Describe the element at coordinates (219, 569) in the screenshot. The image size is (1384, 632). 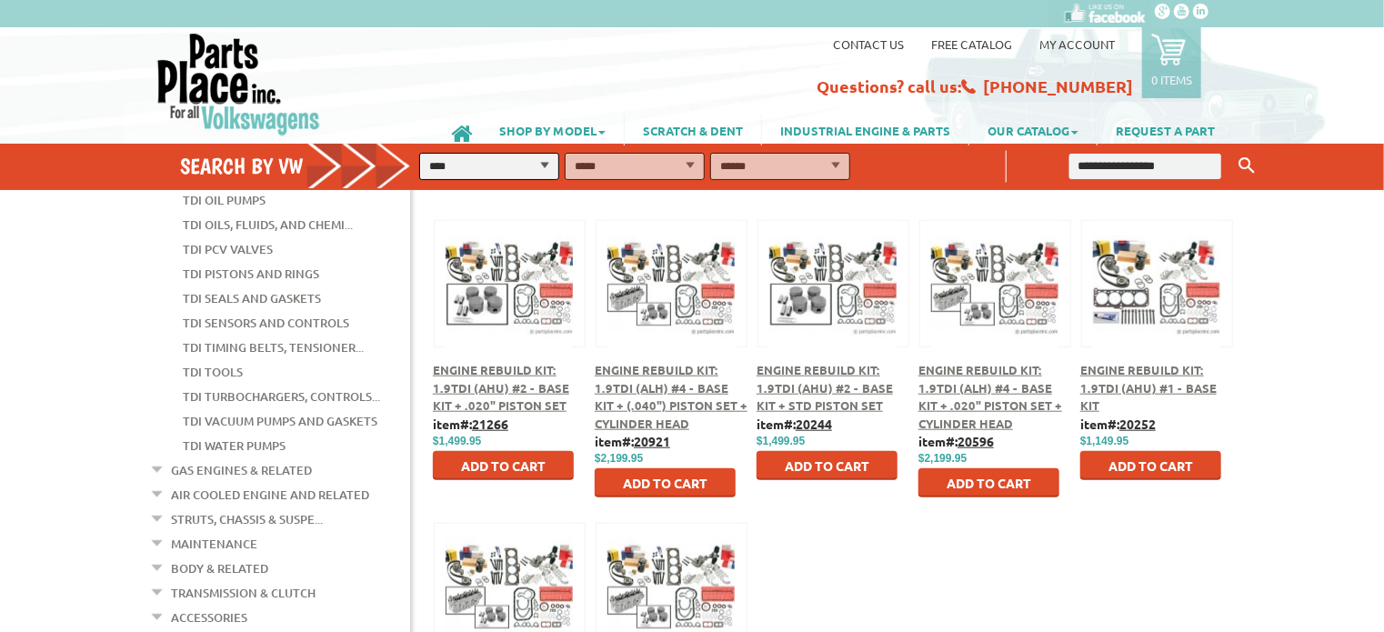
I see `a: Body & Related` at that location.